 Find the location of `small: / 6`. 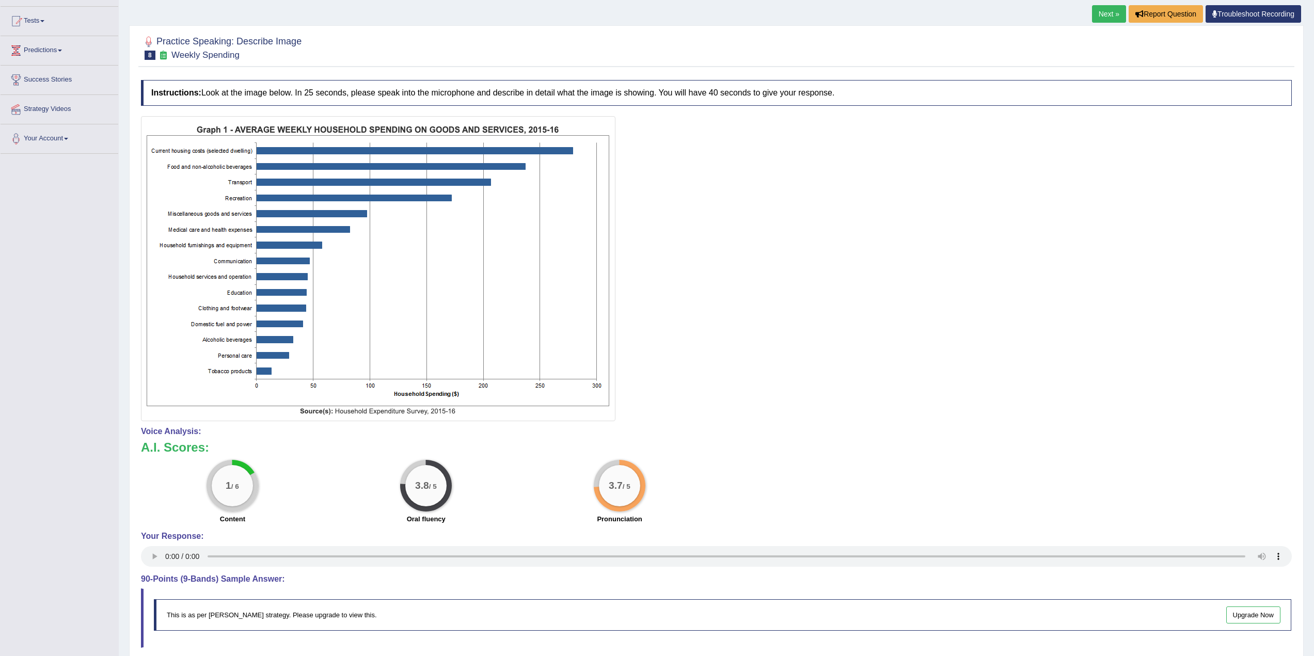

small: / 6 is located at coordinates (235, 486).